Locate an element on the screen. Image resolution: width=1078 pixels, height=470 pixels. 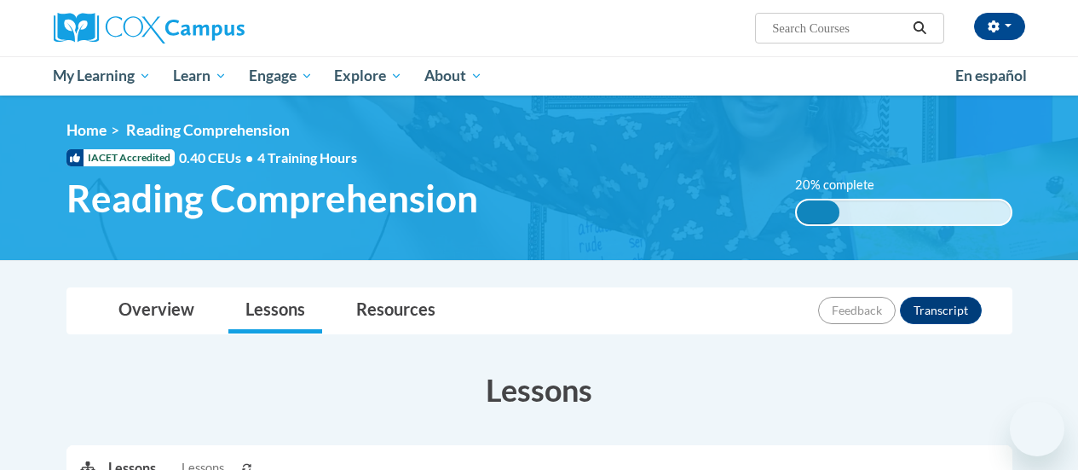
a: En español is located at coordinates (991, 76).